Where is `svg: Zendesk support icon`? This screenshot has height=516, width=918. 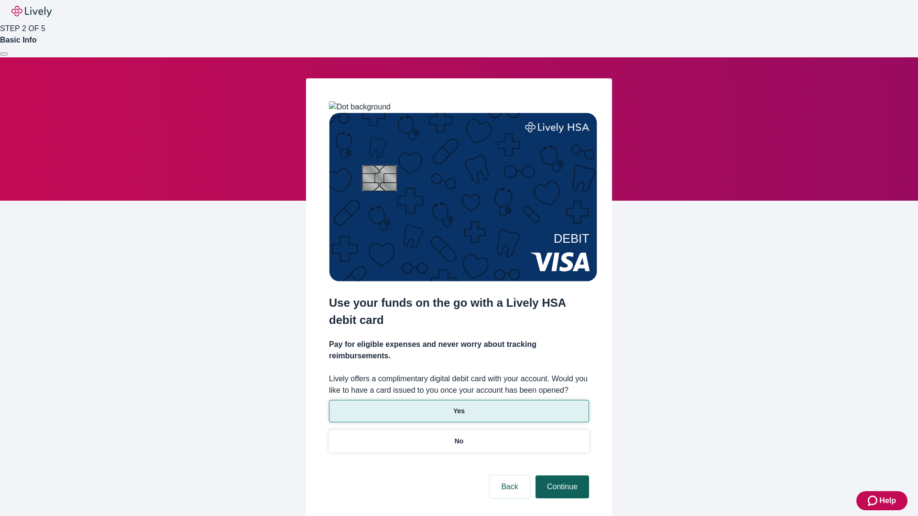 svg: Zendesk support icon is located at coordinates (873, 501).